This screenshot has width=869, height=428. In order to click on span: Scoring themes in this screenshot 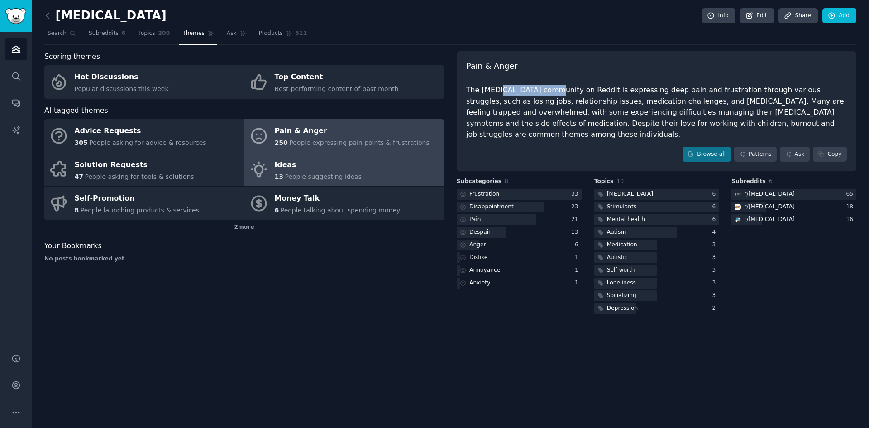, I will do `click(72, 57)`.